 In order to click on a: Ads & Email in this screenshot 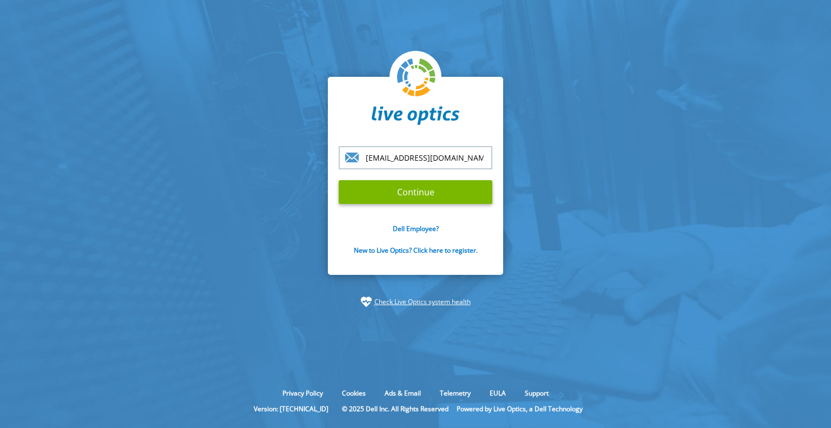, I will do `click(403, 393)`.